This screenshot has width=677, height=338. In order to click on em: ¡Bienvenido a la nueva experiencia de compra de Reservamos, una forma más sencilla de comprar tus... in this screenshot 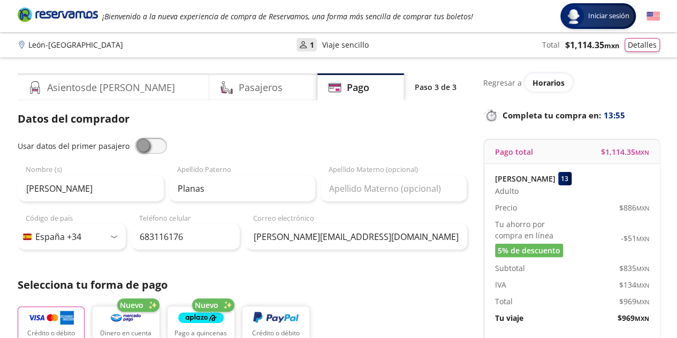, I will do `click(287, 16)`.